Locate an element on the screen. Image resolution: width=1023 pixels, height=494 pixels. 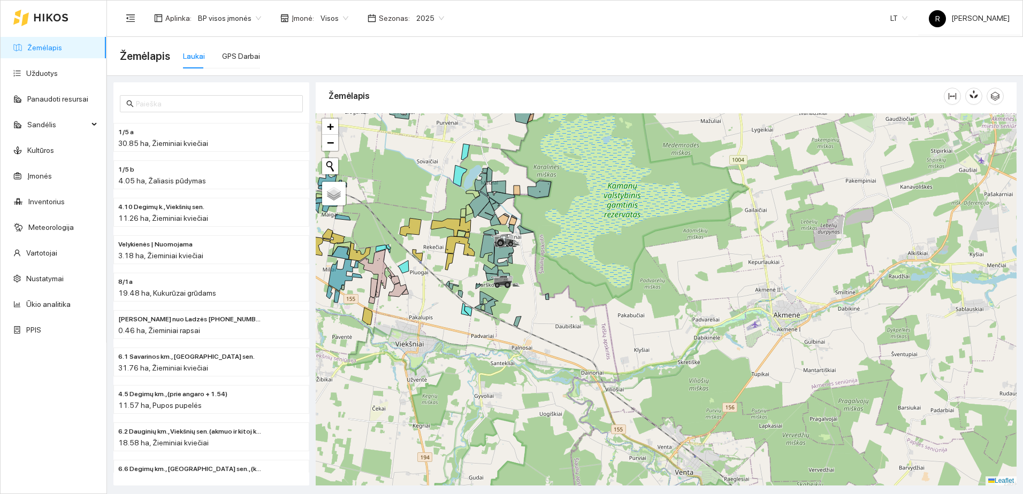
a: Meteorologija is located at coordinates (51, 227).